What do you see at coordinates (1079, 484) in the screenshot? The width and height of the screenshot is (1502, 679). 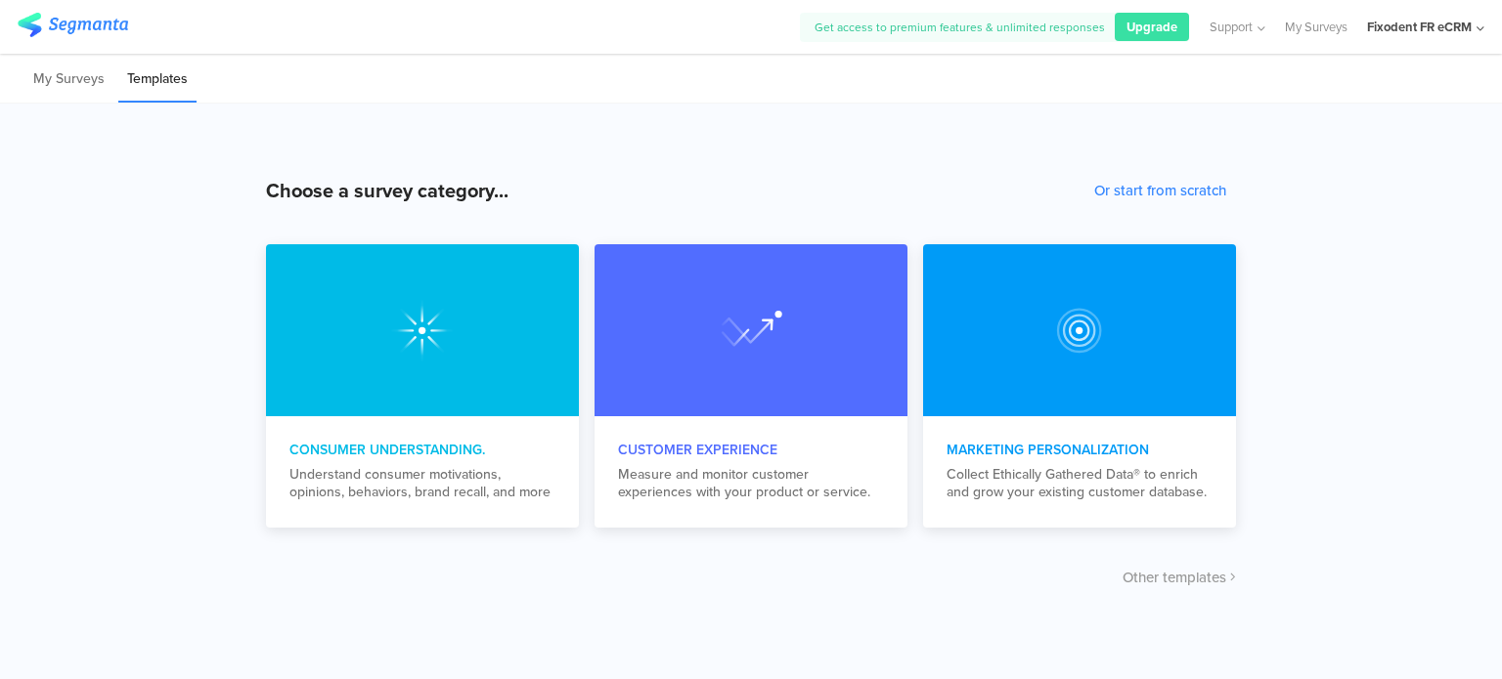 I see `div: Collect Ethically Gathered Data® to enrich and grow your existing customer database.` at bounding box center [1079, 484].